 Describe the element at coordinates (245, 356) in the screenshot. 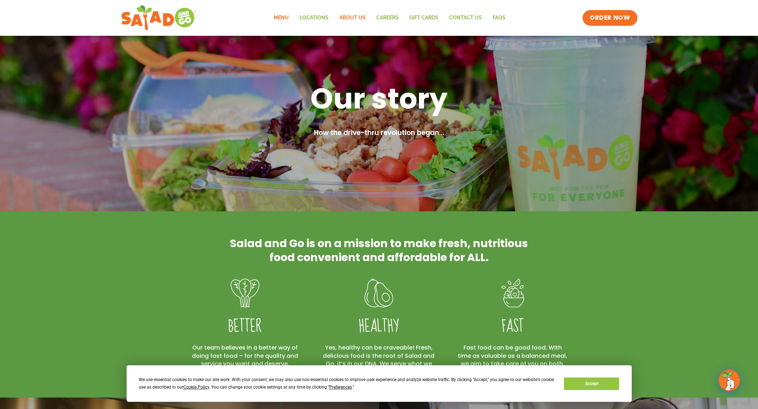

I see `h2: Our team believes in a better way of doing fast food – for the quality and service you want and d...` at that location.